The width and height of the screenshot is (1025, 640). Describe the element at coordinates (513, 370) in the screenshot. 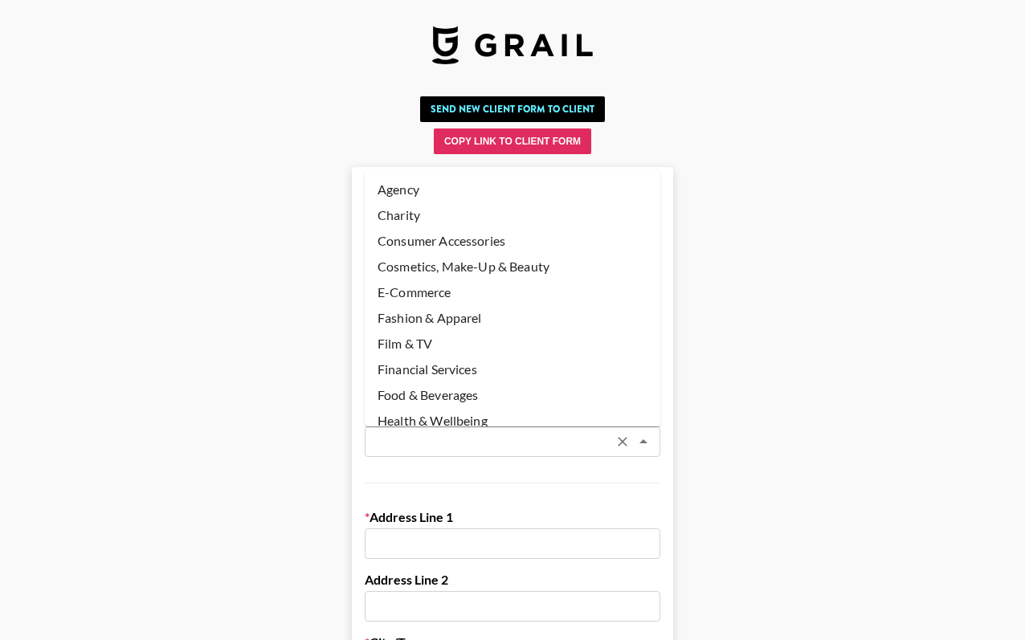

I see `li: Financial Services` at that location.